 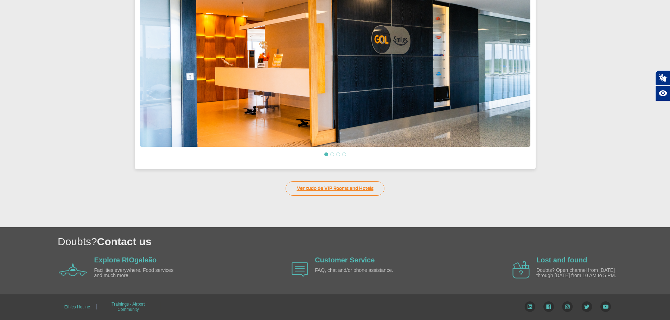 What do you see at coordinates (567, 307) in the screenshot?
I see `img: Instagram` at bounding box center [567, 307].